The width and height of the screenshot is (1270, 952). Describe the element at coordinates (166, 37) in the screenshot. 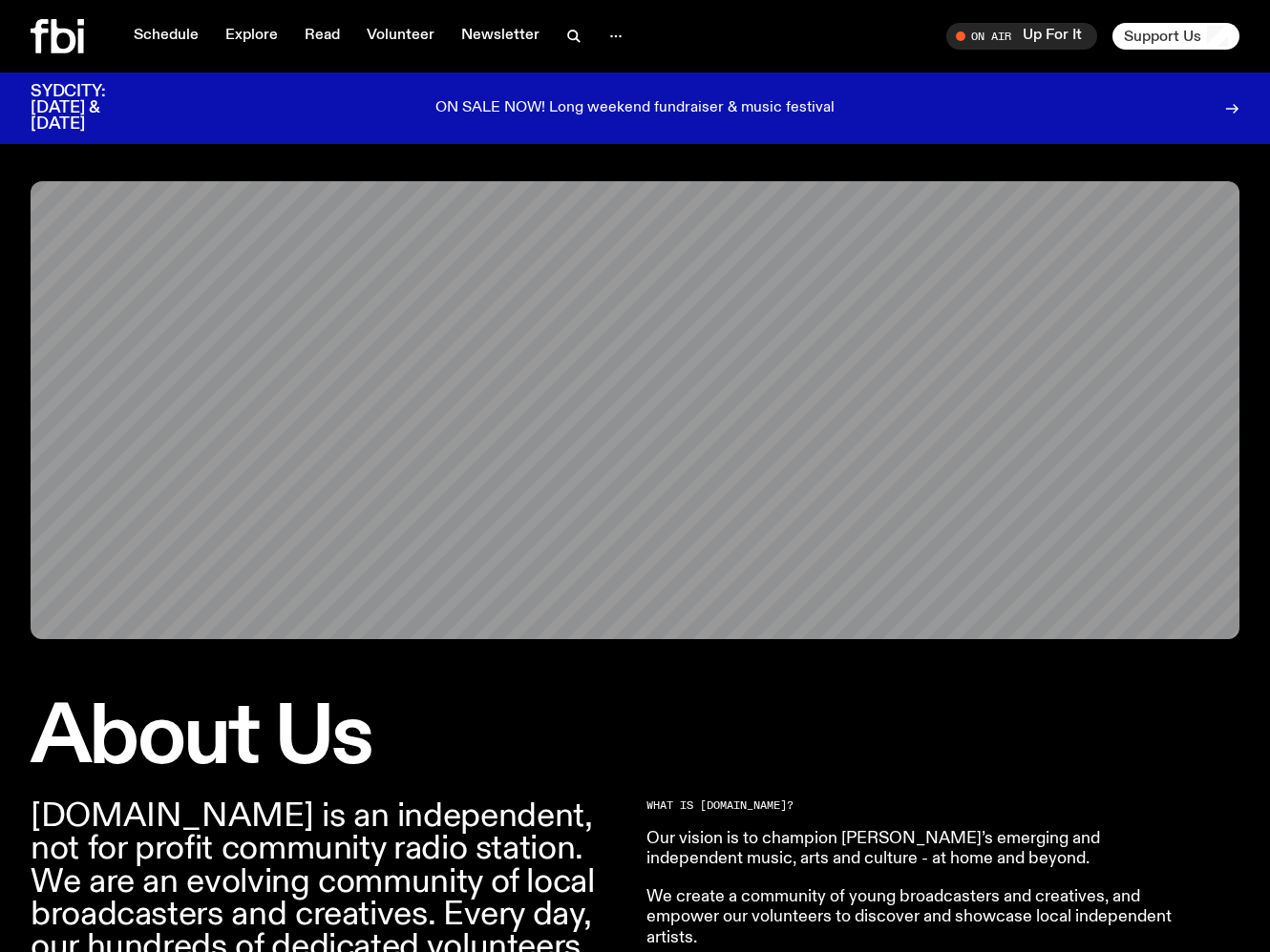

I see `a: Schedule` at that location.